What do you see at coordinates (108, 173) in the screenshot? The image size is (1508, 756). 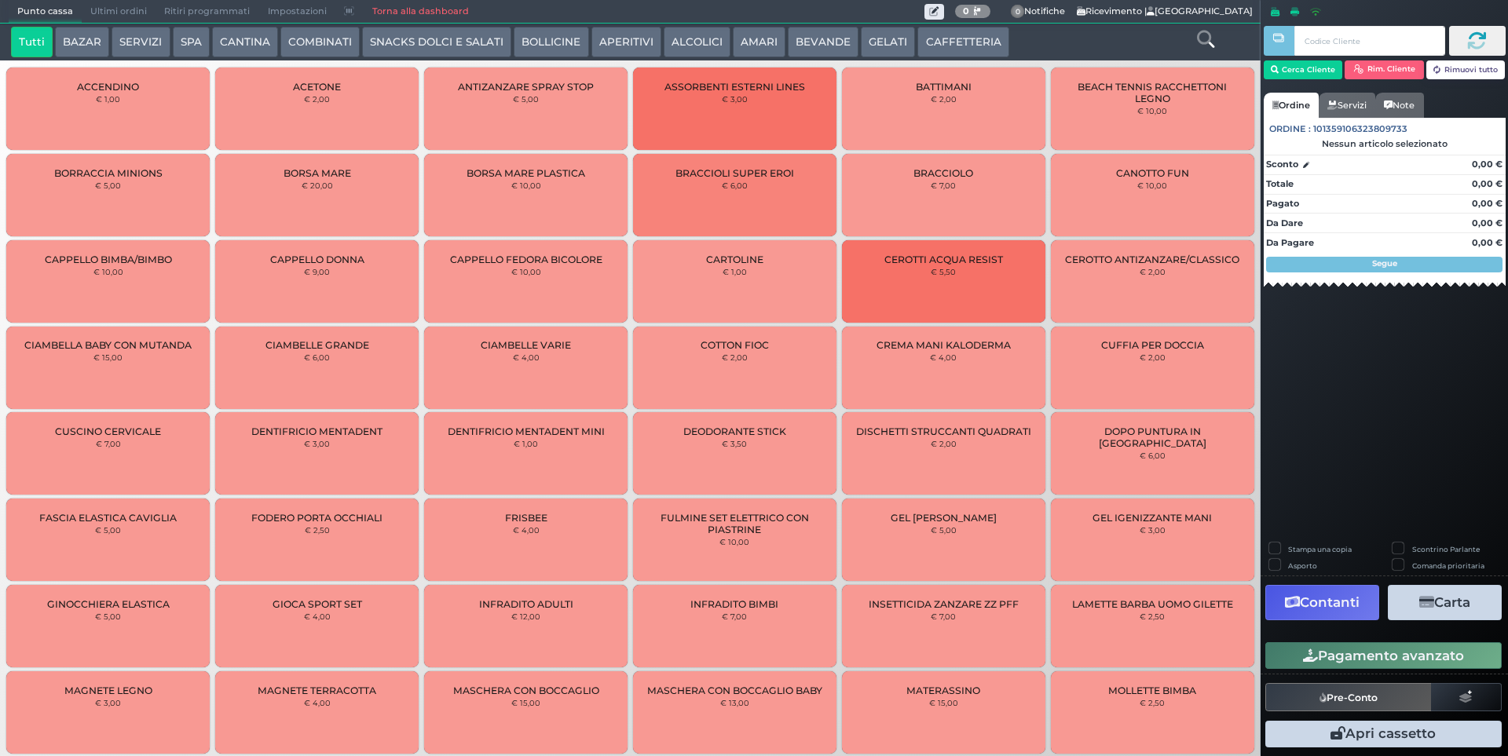 I see `span: BORRACCIA MINIONS` at bounding box center [108, 173].